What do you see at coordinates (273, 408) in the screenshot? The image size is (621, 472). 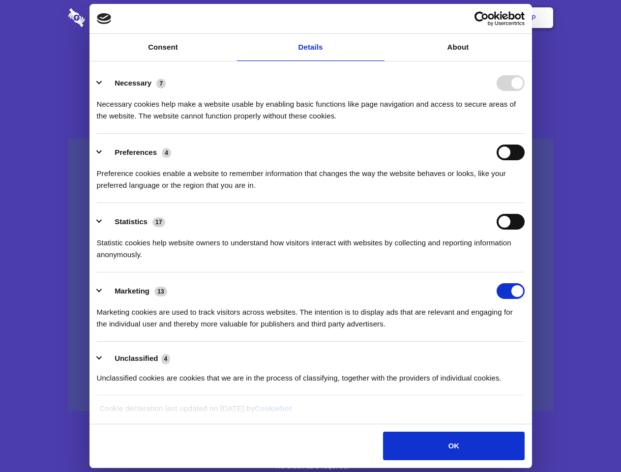 I see `a: Cookiebot` at bounding box center [273, 408].